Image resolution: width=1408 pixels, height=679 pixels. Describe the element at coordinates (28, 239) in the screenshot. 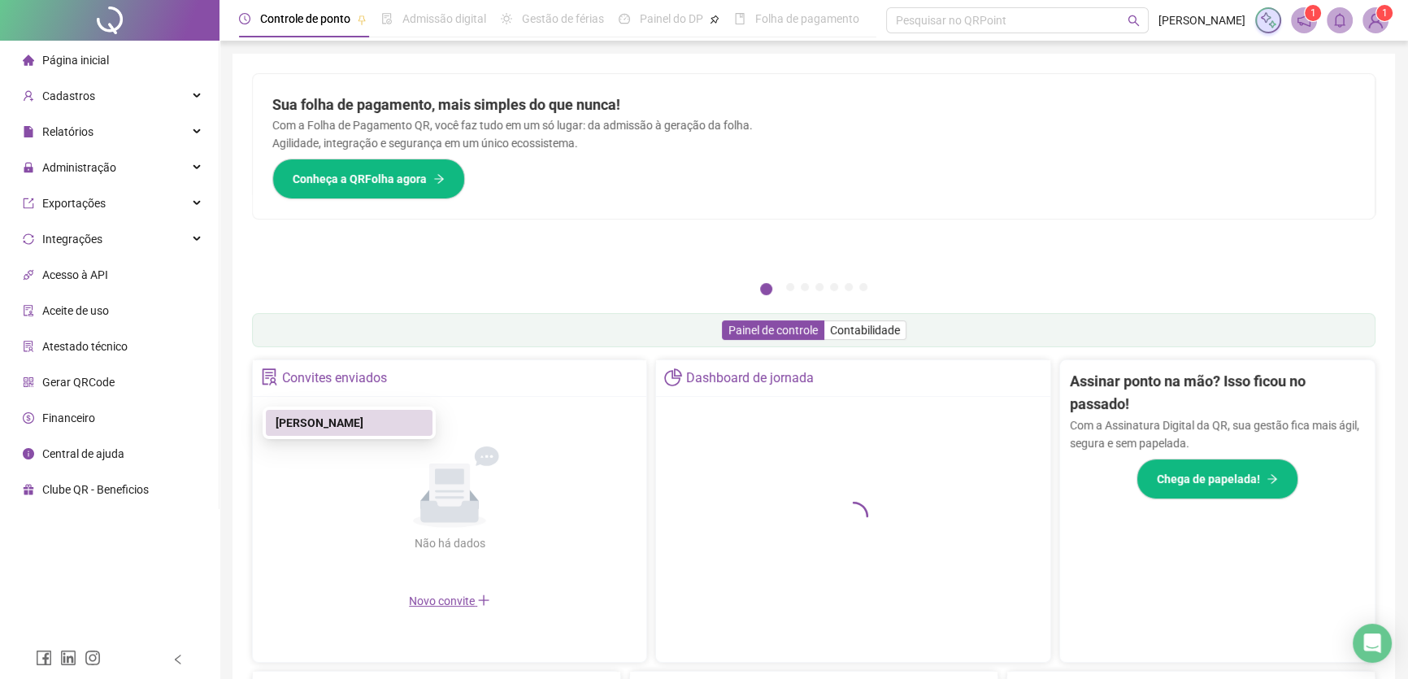

I see `span: sync` at that location.